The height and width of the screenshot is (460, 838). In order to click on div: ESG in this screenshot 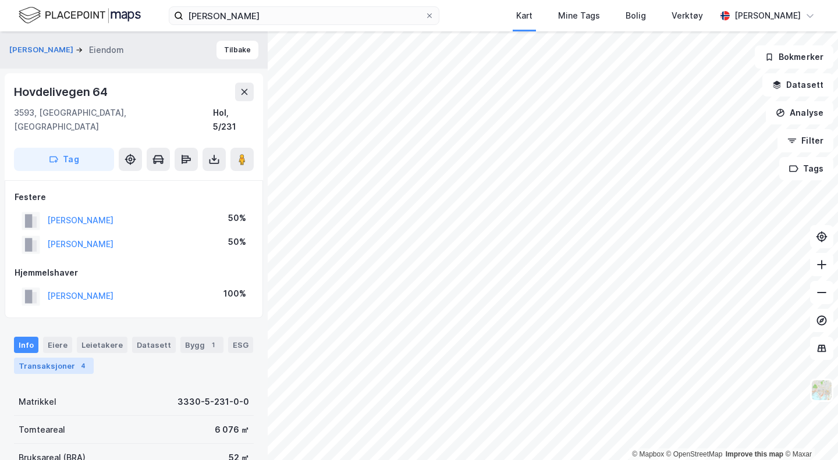, I will do `click(240, 345)`.